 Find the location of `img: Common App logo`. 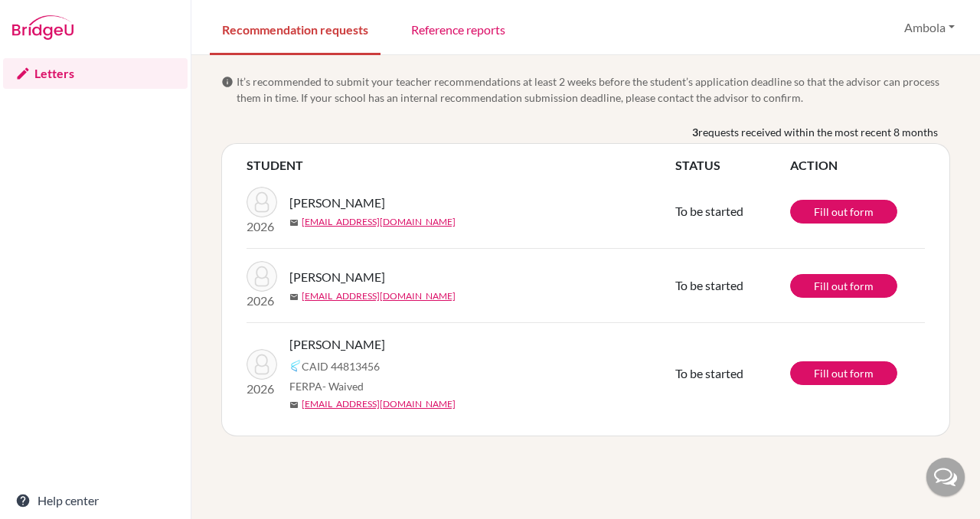

img: Common App logo is located at coordinates (296, 366).